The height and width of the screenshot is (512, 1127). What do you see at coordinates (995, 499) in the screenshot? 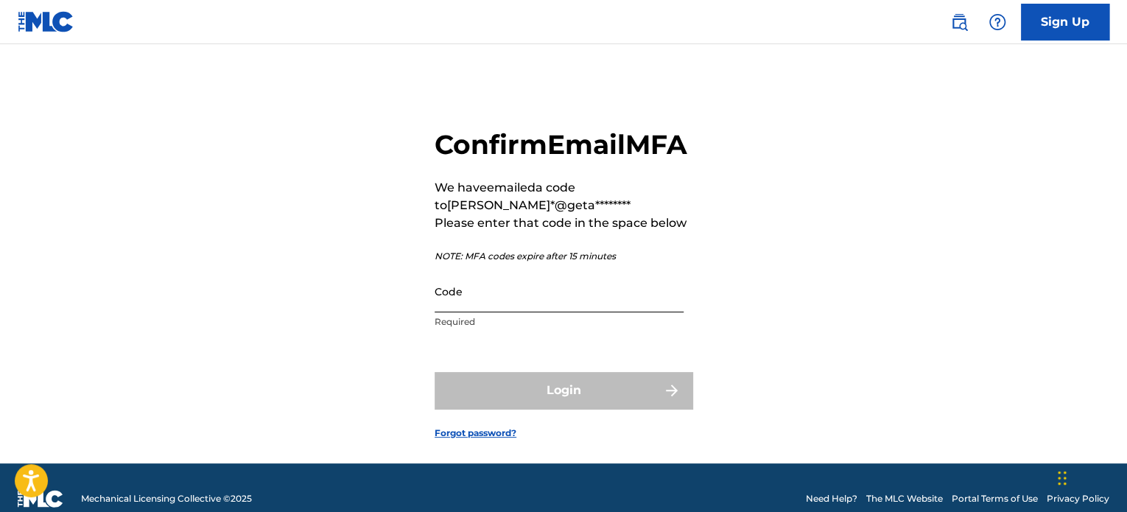
I see `a: Portal Terms of Use` at bounding box center [995, 499].